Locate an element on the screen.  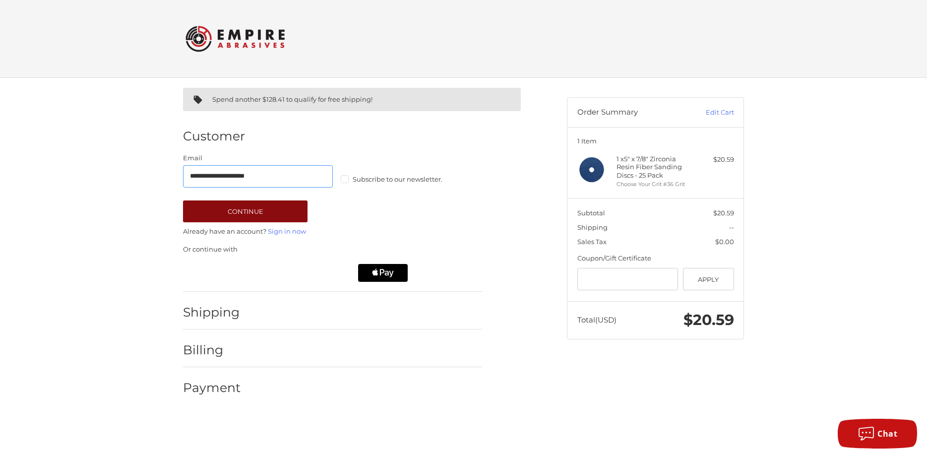
label: Email is located at coordinates (258, 158).